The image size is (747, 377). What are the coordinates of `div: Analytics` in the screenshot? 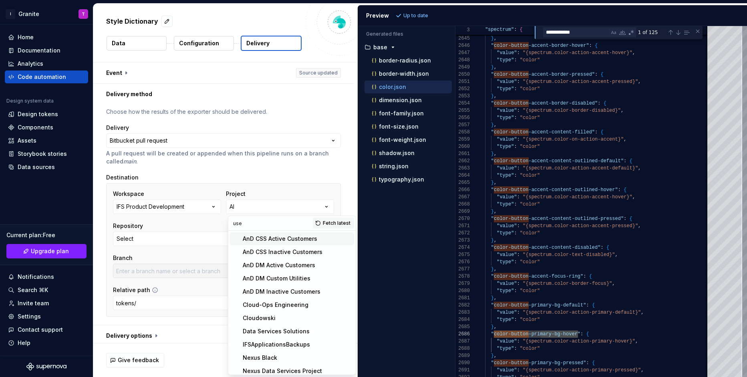 It's located at (30, 64).